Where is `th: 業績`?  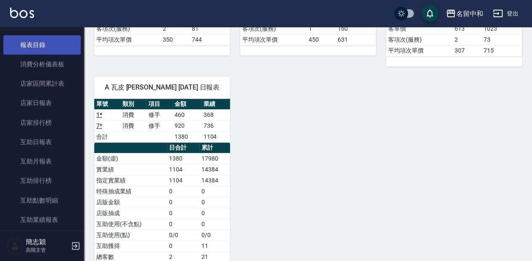
th: 業績 is located at coordinates (216, 104).